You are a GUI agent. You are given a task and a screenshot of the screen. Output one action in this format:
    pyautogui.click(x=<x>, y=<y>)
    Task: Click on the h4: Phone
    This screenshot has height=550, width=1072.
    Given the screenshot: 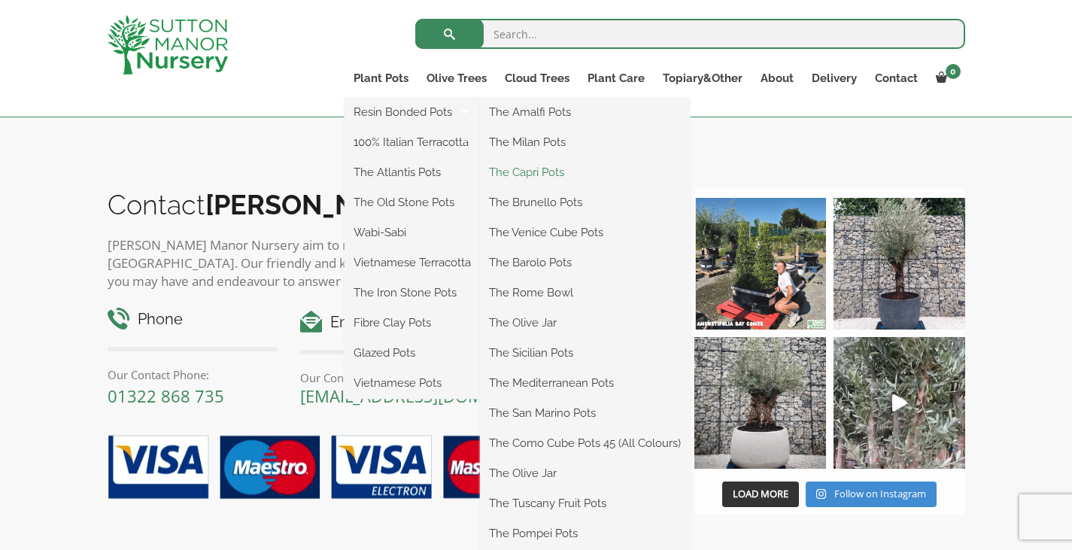 What is the action you would take?
    pyautogui.click(x=193, y=319)
    